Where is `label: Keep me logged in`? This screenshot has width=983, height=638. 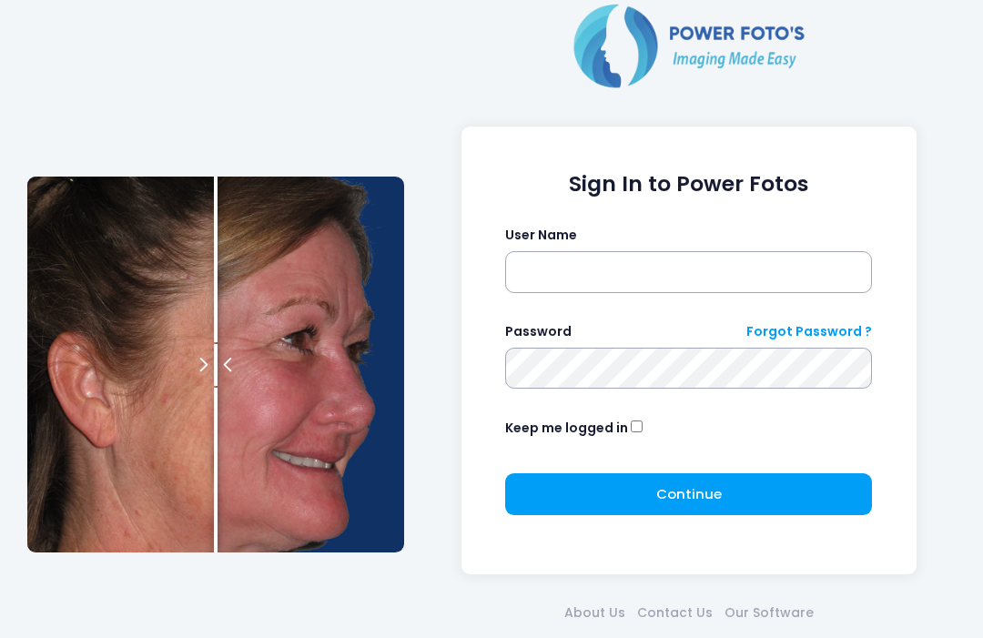
label: Keep me logged in is located at coordinates (566, 428).